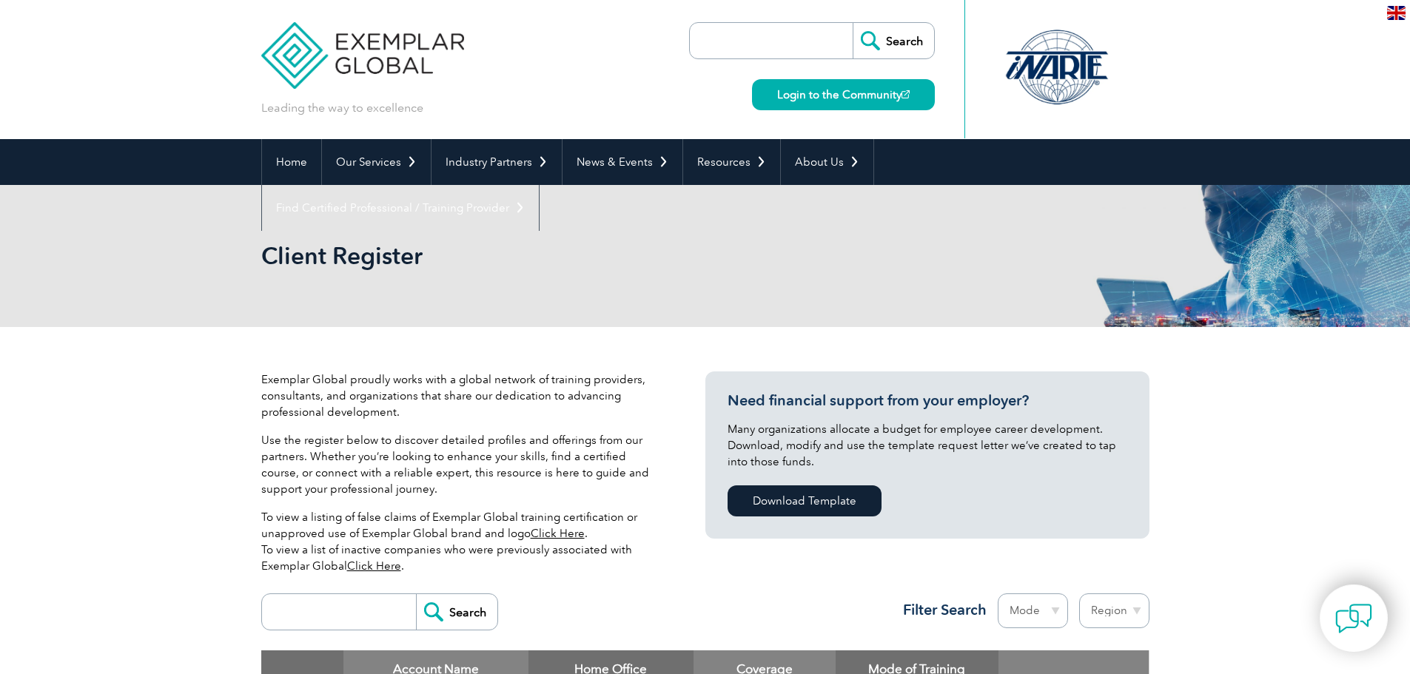 This screenshot has width=1410, height=674. I want to click on p: Use the register below to discover detailed profiles and offerings from our partners. Whether you..., so click(461, 465).